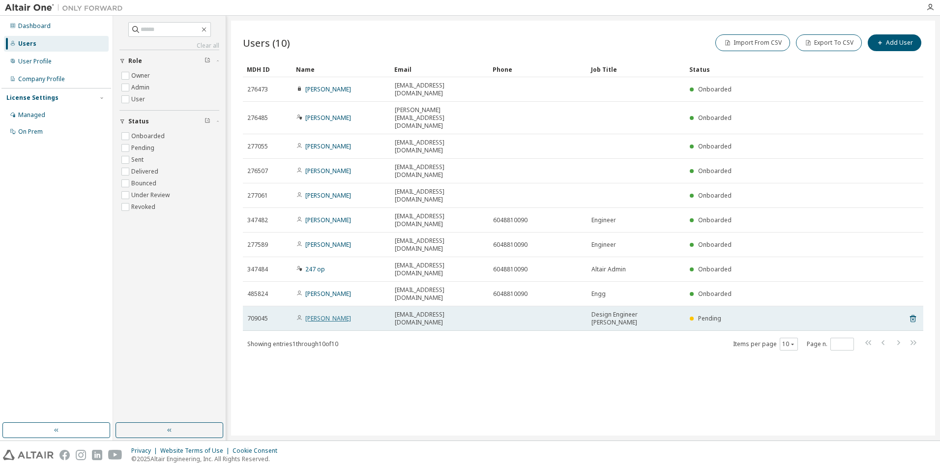 The width and height of the screenshot is (940, 469). What do you see at coordinates (830, 344) in the screenshot?
I see `span: Page n.` at bounding box center [830, 344].